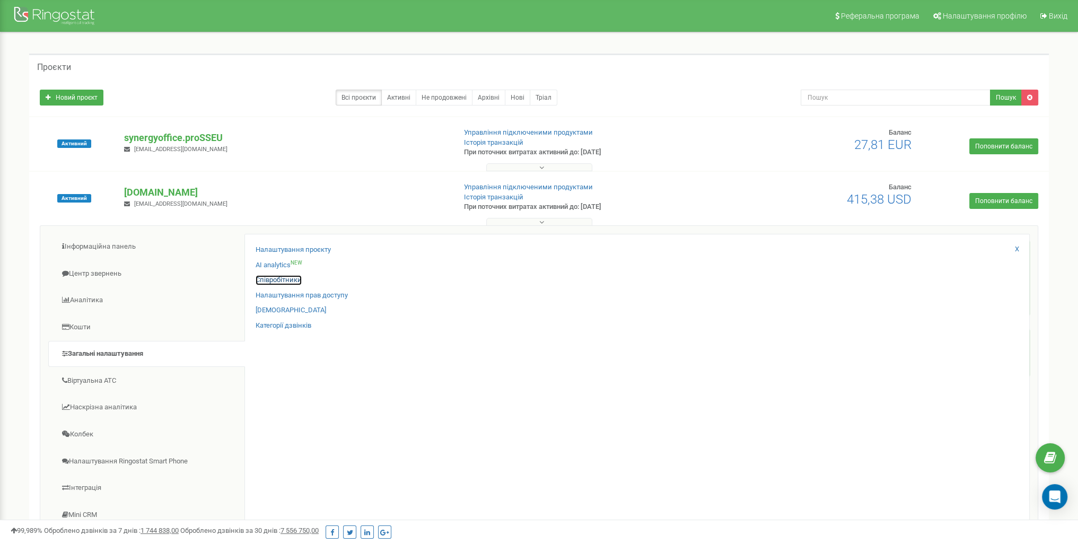 The height and width of the screenshot is (544, 1078). Describe the element at coordinates (146, 488) in the screenshot. I see `a: Інтеграція` at that location.